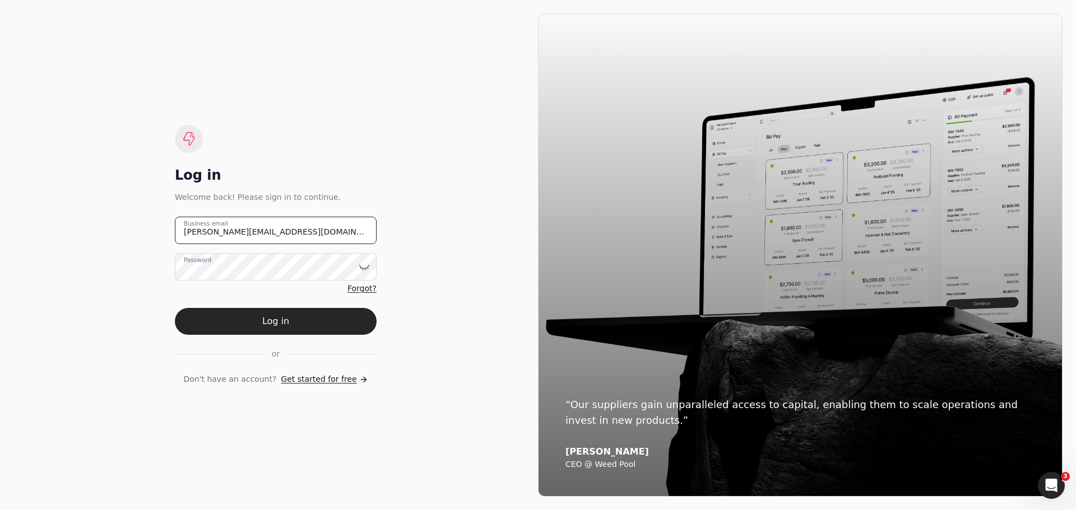 This screenshot has height=510, width=1076. I want to click on a: Forgot?, so click(362, 289).